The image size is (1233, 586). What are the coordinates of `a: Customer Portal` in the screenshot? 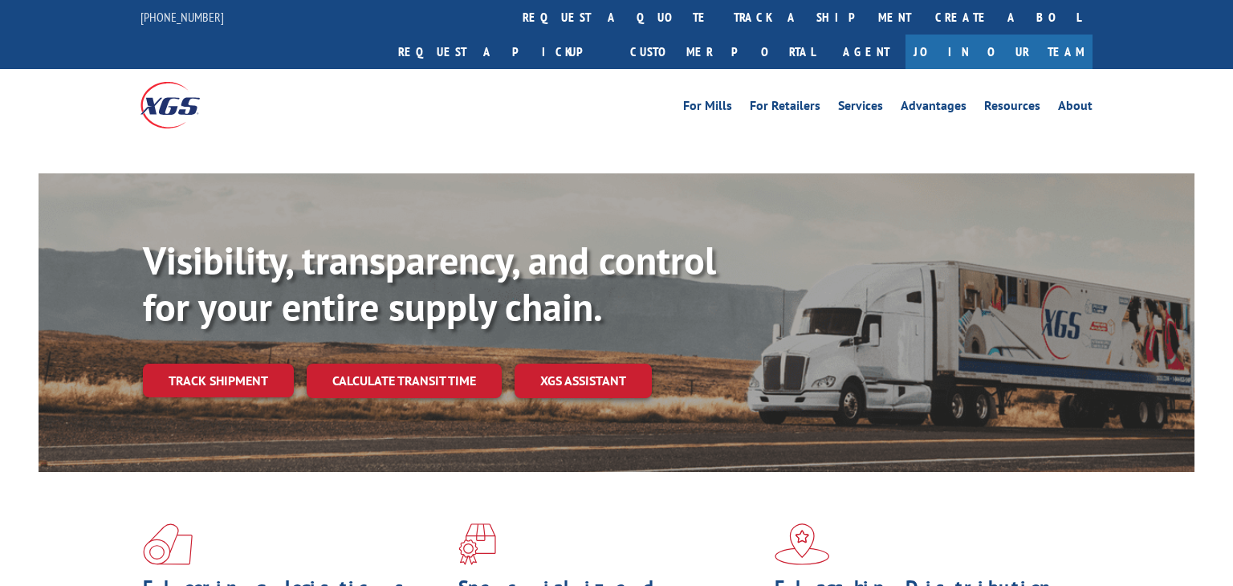 It's located at (722, 51).